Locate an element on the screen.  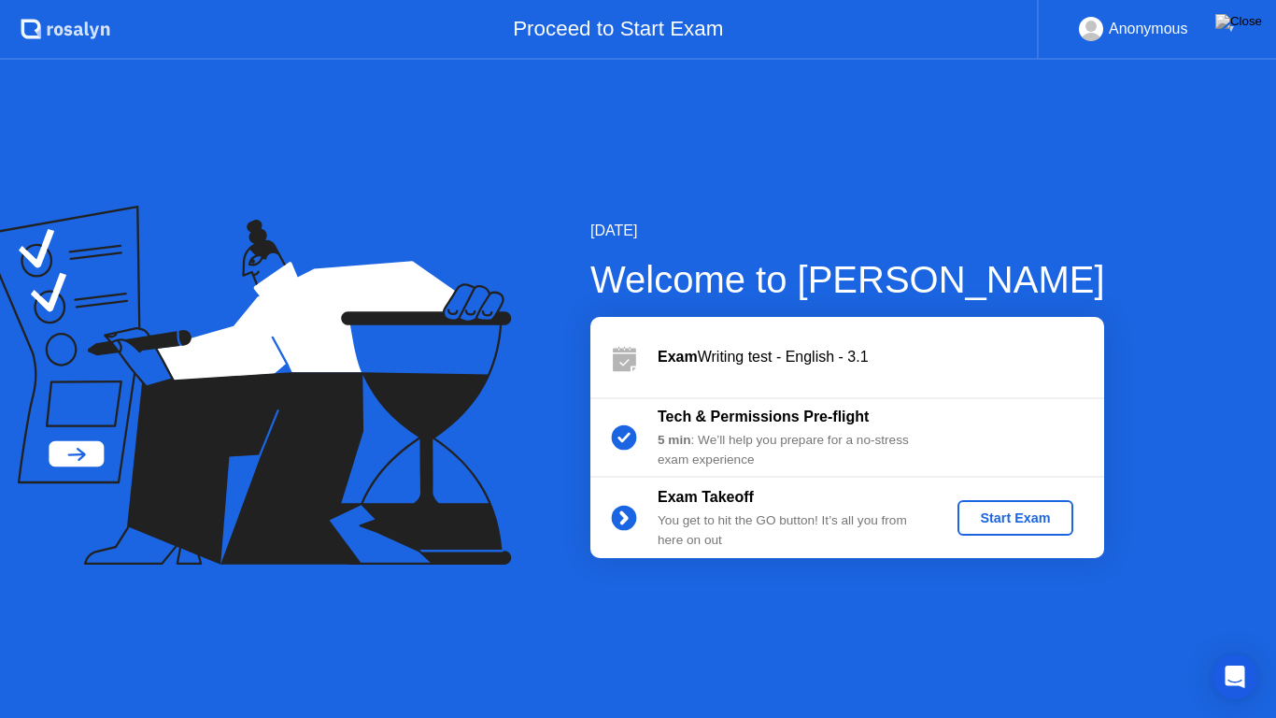
b: Exam Takeoff is located at coordinates (705, 496).